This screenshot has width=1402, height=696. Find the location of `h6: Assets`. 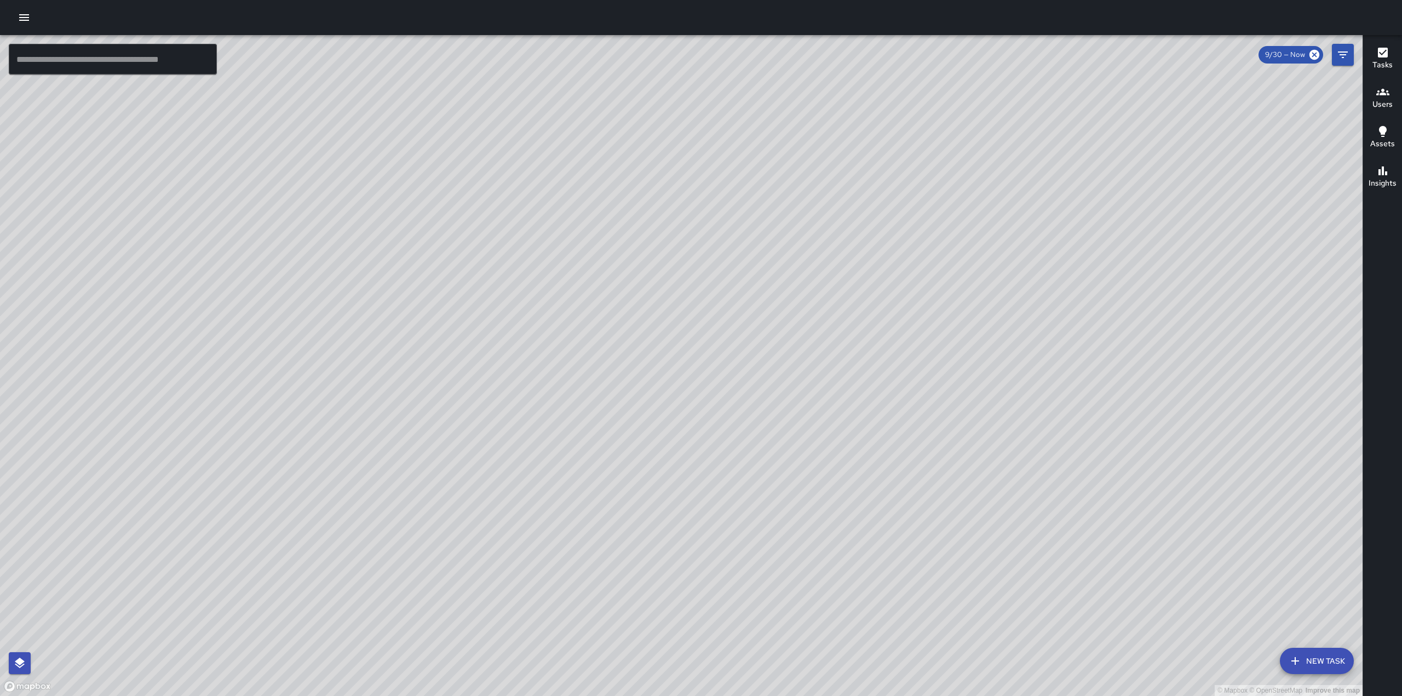

h6: Assets is located at coordinates (1382, 144).